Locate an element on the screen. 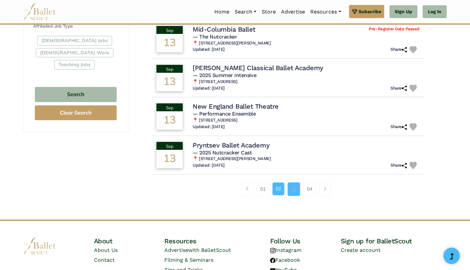  a: Instagram is located at coordinates (286, 250).